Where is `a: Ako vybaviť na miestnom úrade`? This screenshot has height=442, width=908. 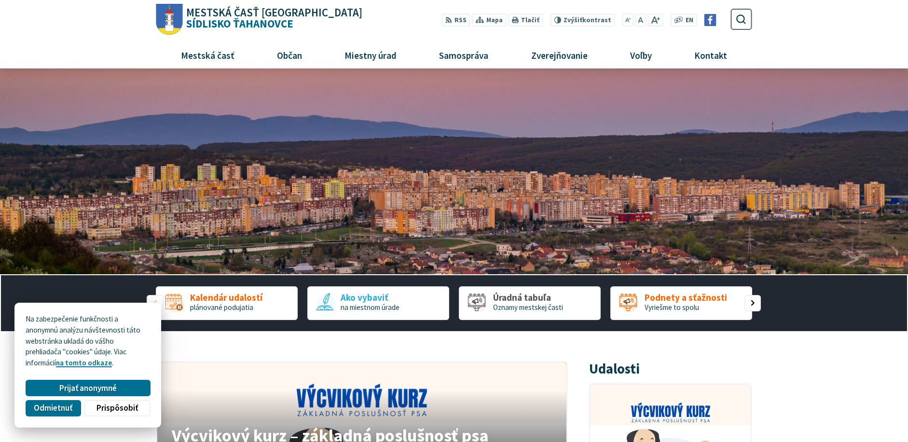
a: Ako vybaviť na miestnom úrade is located at coordinates (378, 303).